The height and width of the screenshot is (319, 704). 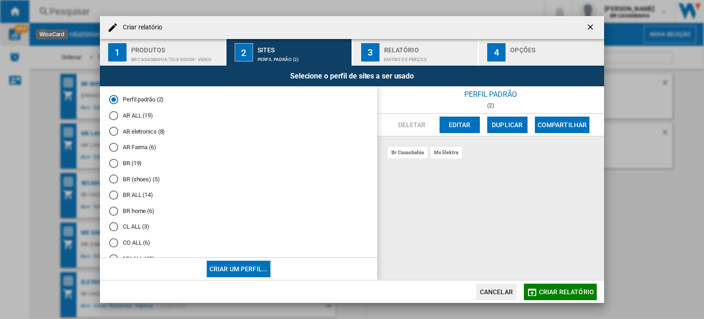 I want to click on md-radio-button: CL ALL (3), so click(x=238, y=226).